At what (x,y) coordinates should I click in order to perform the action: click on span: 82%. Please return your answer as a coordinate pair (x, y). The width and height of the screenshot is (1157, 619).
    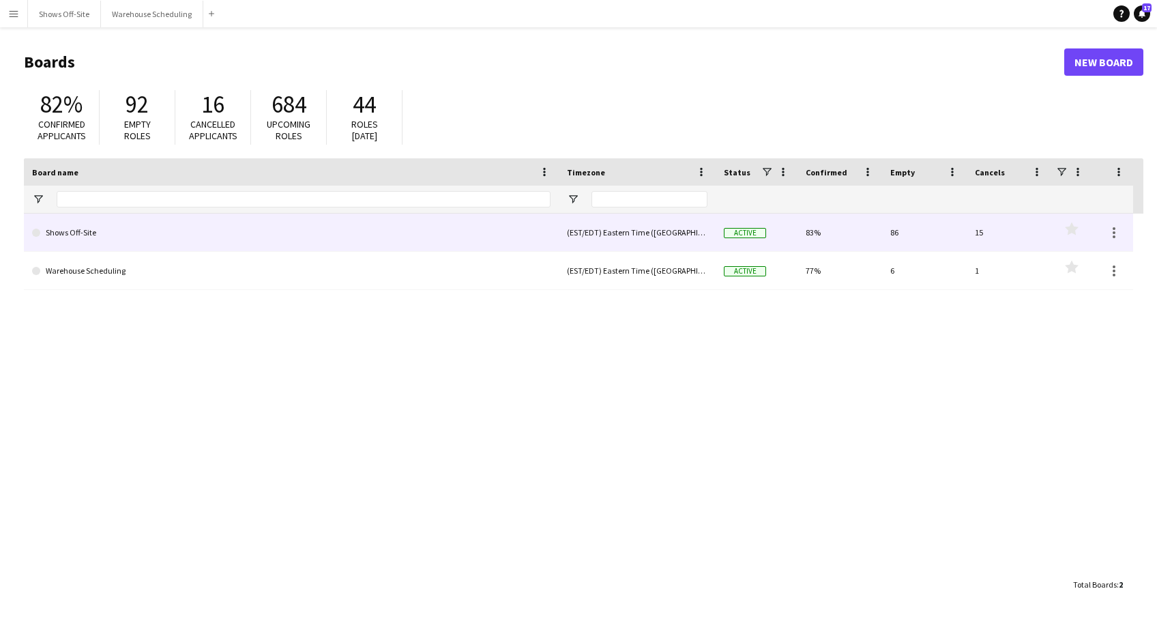
    Looking at the image, I should click on (61, 104).